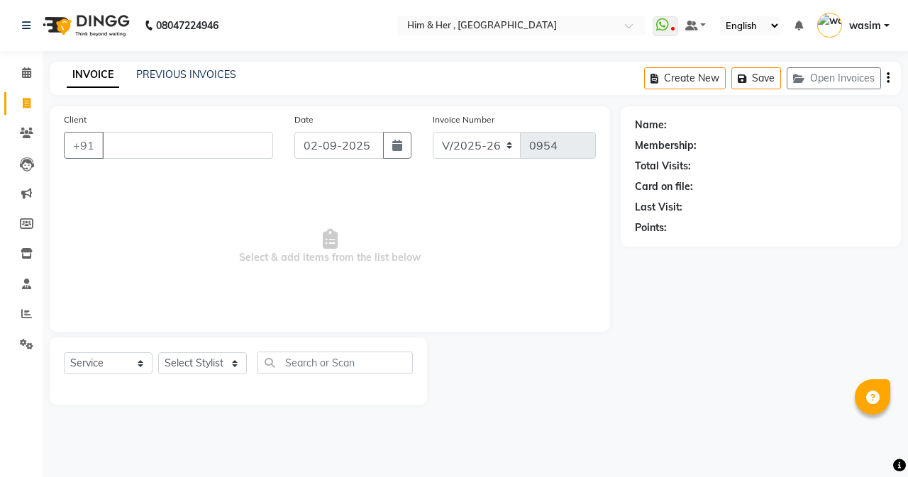 This screenshot has width=908, height=477. What do you see at coordinates (865, 26) in the screenshot?
I see `span: wasim` at bounding box center [865, 26].